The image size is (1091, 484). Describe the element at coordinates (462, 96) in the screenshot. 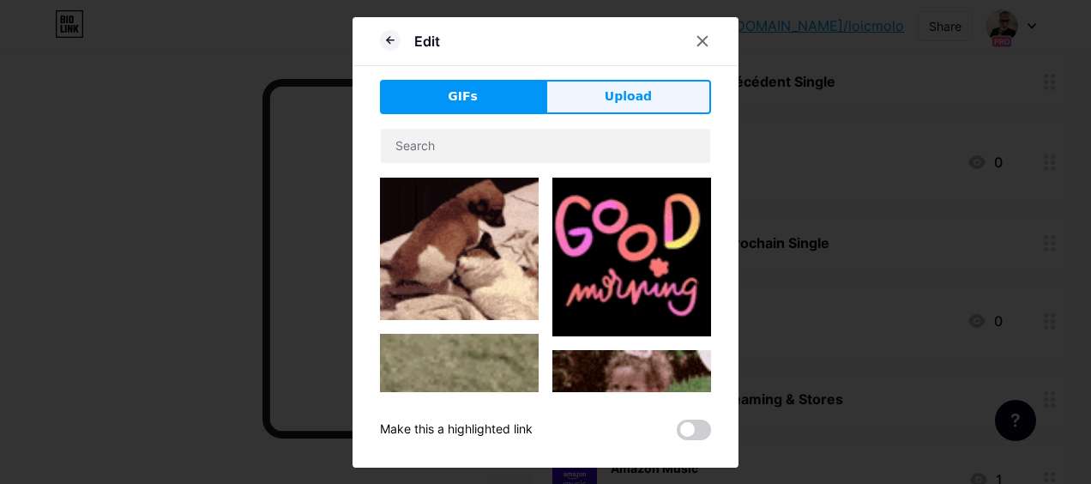

I see `span: GIFs` at that location.